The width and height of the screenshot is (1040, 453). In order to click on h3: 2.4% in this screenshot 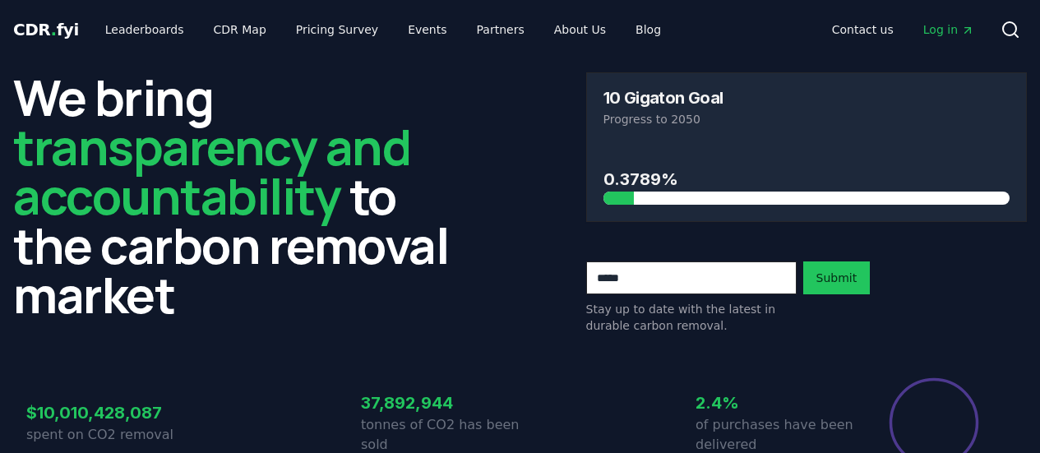, I will do `click(775, 403)`.